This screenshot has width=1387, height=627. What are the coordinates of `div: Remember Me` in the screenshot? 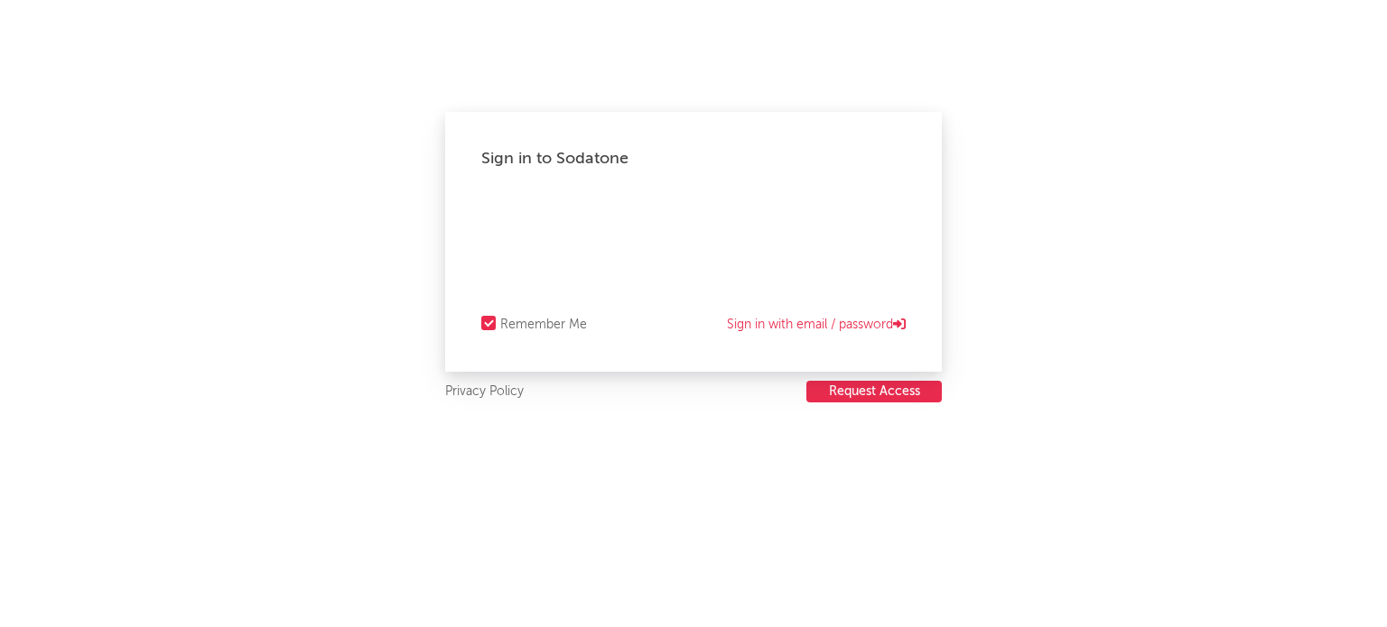 It's located at (544, 325).